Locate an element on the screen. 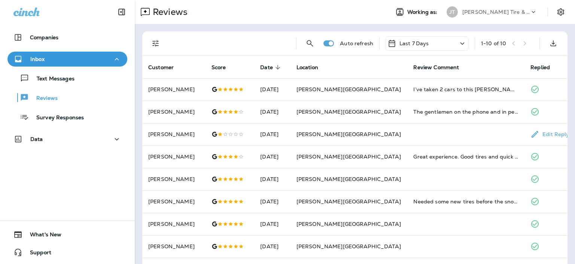 The image size is (575, 264). button: Collapse Sidebar is located at coordinates (122, 12).